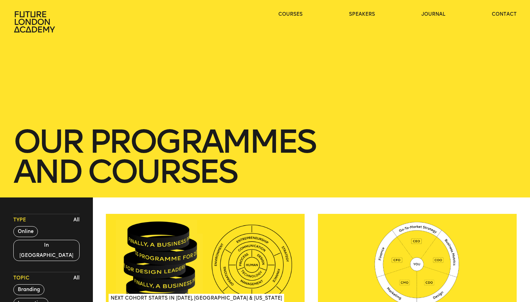  I want to click on span: Type, so click(19, 220).